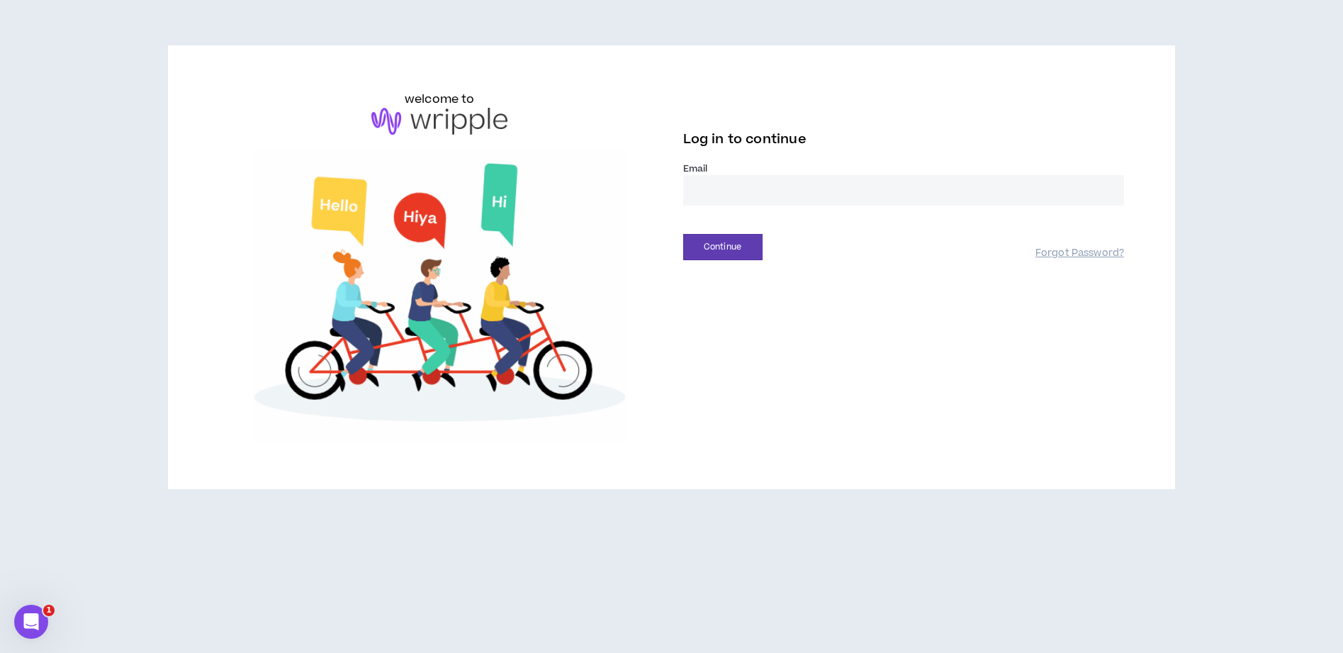  I want to click on span: Log in to continue, so click(745, 139).